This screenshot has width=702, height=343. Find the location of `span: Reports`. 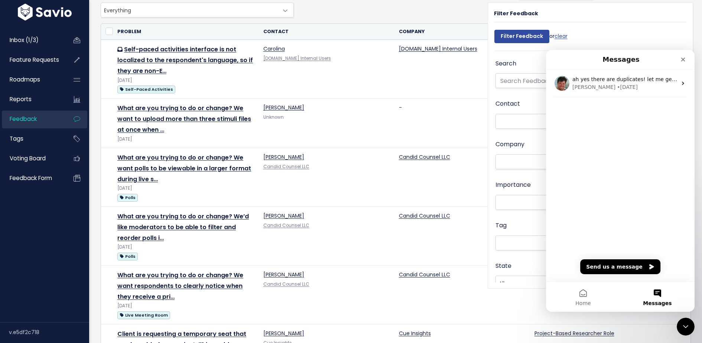

span: Reports is located at coordinates (20, 99).